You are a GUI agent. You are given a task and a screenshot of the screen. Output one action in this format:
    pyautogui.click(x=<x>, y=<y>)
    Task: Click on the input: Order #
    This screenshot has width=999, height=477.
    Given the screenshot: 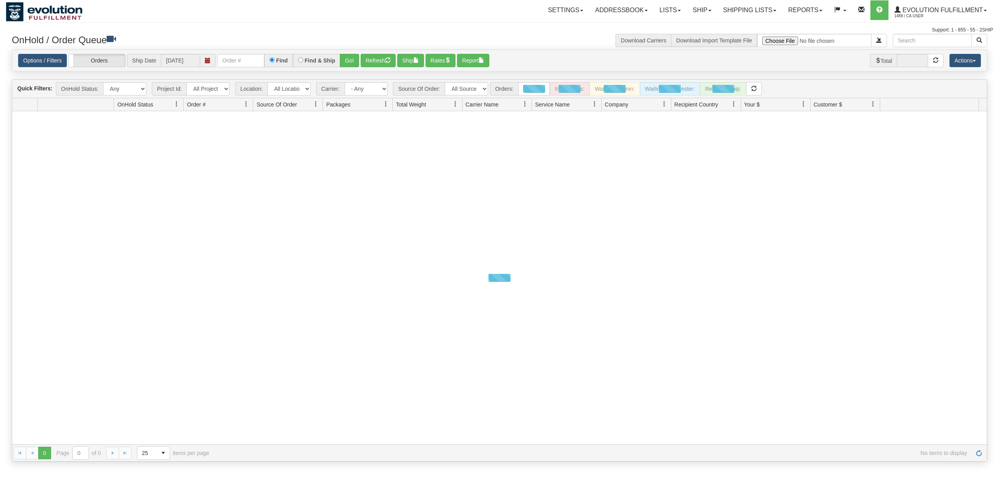 What is the action you would take?
    pyautogui.click(x=241, y=61)
    